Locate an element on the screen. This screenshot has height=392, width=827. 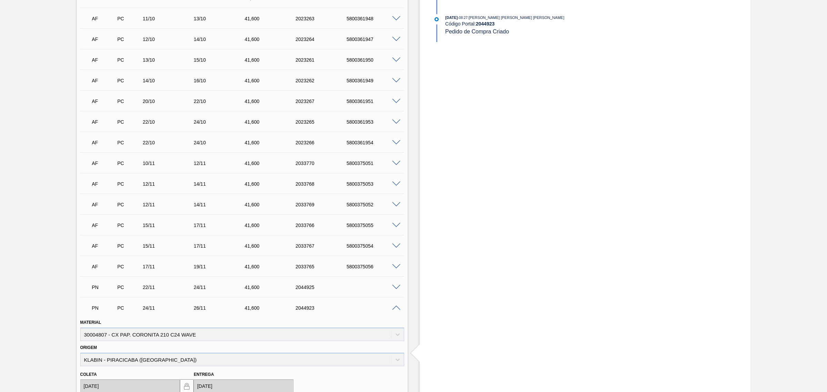
div: 2023262 is located at coordinates (323, 81).